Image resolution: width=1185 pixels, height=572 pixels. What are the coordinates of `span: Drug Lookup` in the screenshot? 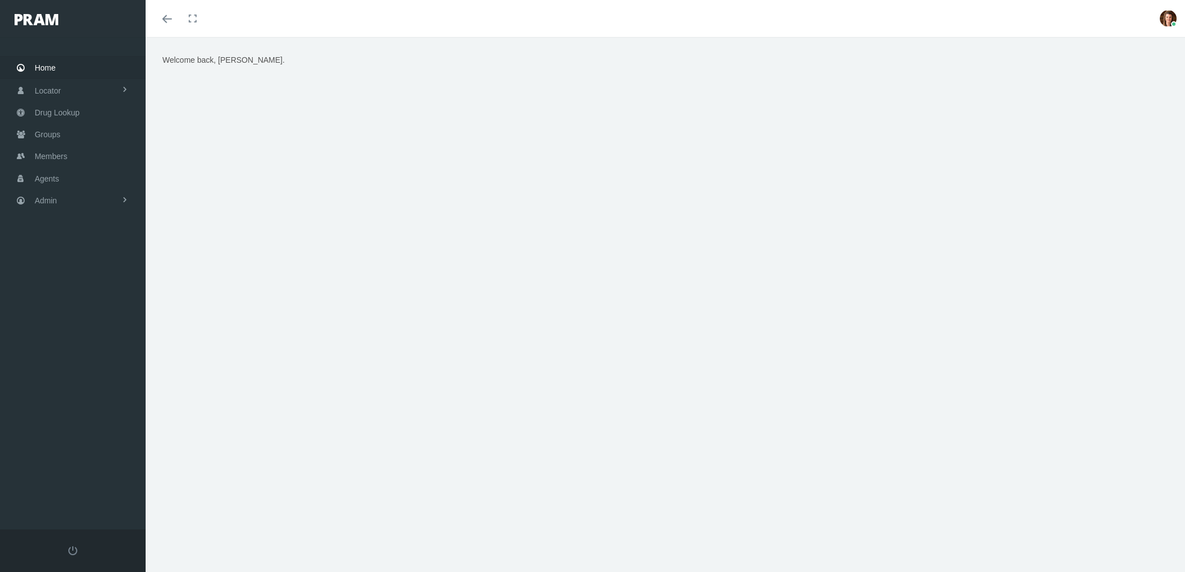 It's located at (57, 113).